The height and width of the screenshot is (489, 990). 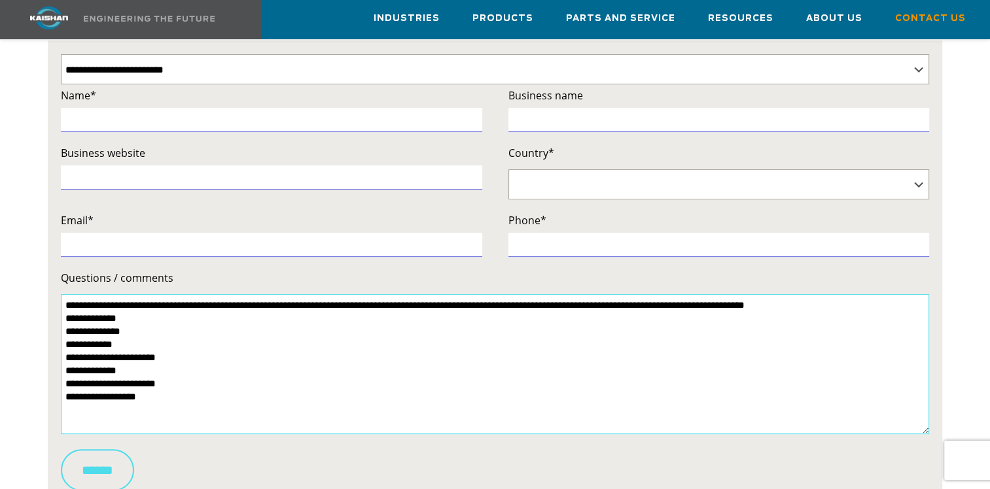 I want to click on span: About Us, so click(x=834, y=18).